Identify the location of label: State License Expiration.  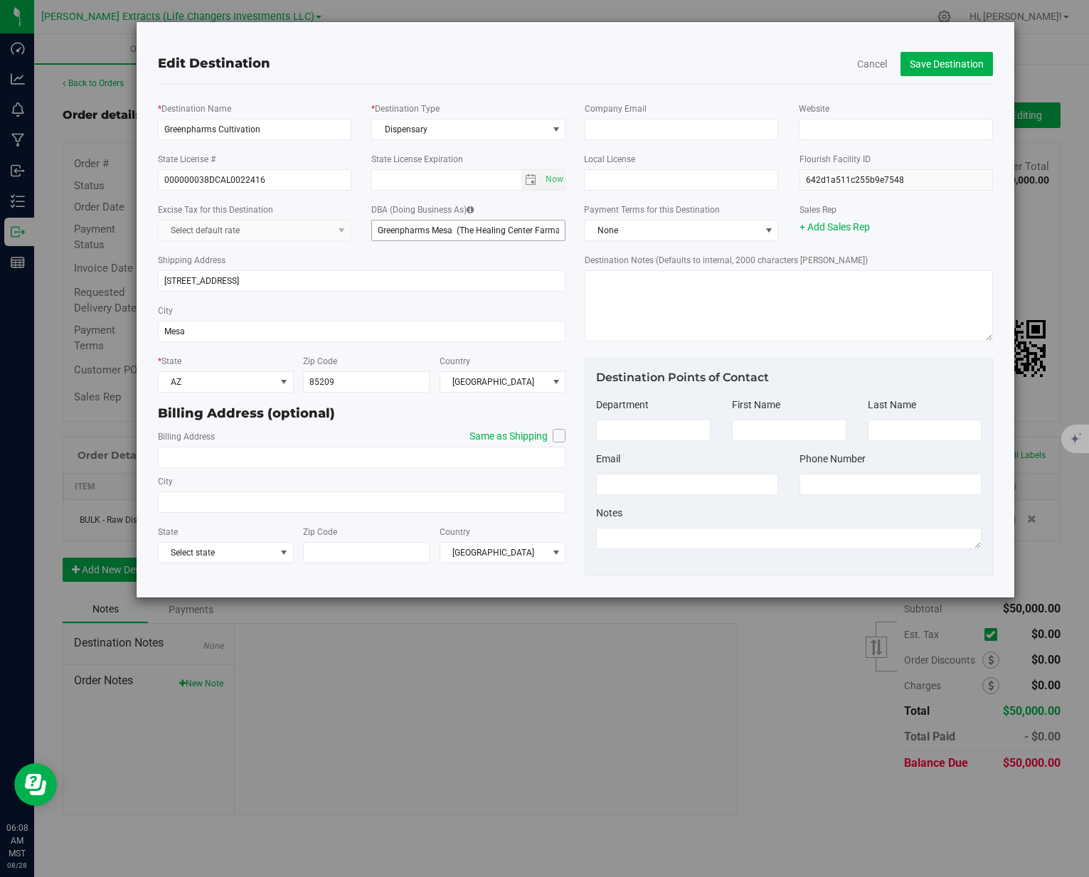
(417, 159).